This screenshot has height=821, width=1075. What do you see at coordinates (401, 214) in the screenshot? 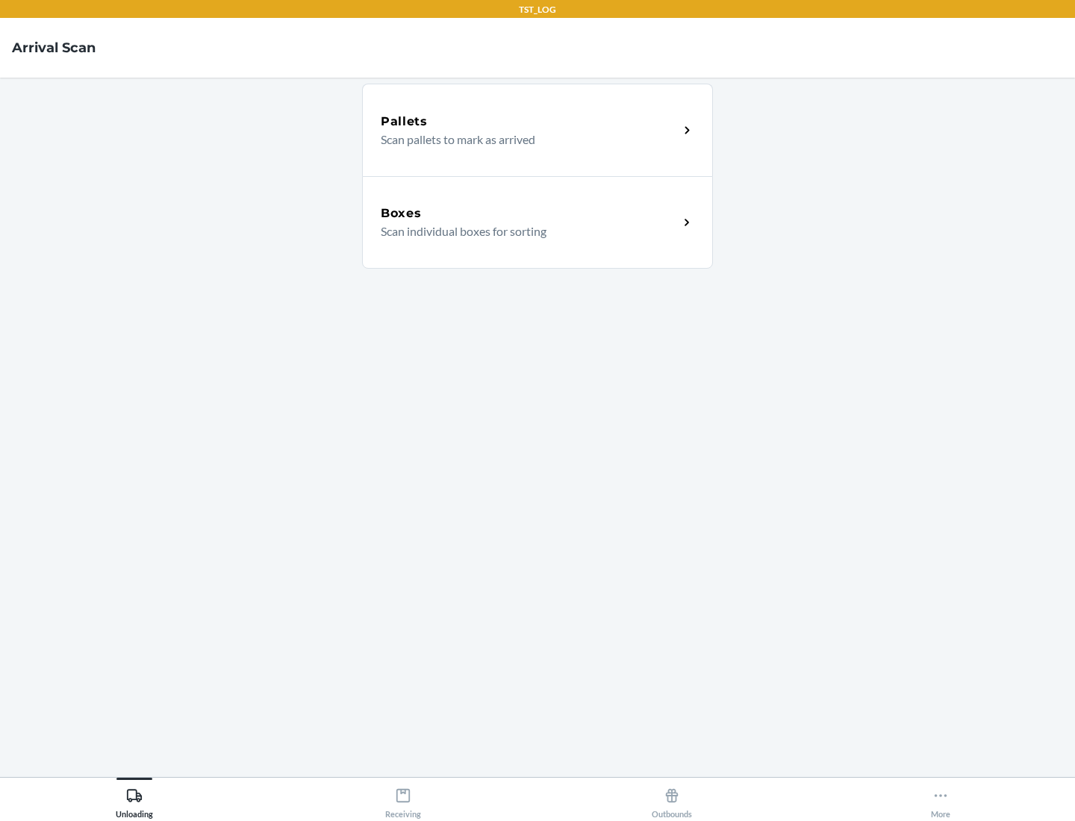
I see `h5: Boxes` at bounding box center [401, 214].